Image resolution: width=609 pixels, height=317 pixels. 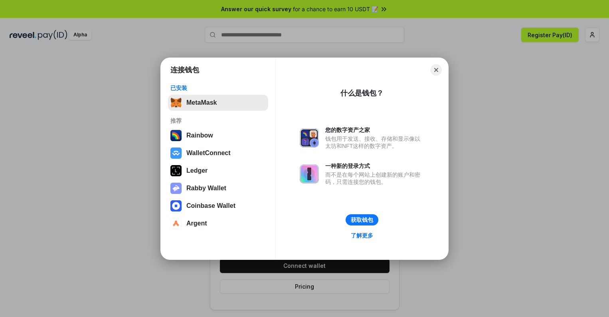 What do you see at coordinates (218, 103) in the screenshot?
I see `button: MetaMask` at bounding box center [218, 103].